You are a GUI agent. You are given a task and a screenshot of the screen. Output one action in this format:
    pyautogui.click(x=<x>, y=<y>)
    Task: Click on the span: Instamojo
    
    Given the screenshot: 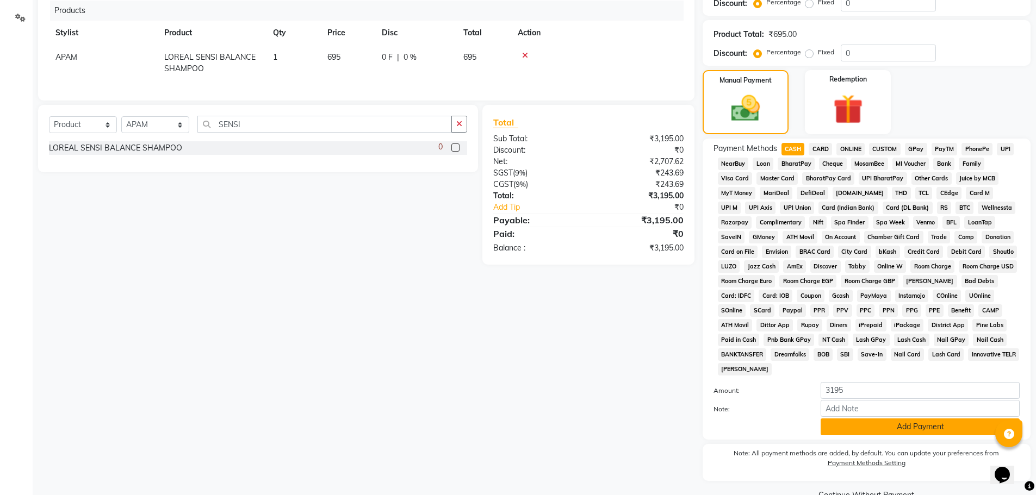 What is the action you would take?
    pyautogui.click(x=912, y=296)
    